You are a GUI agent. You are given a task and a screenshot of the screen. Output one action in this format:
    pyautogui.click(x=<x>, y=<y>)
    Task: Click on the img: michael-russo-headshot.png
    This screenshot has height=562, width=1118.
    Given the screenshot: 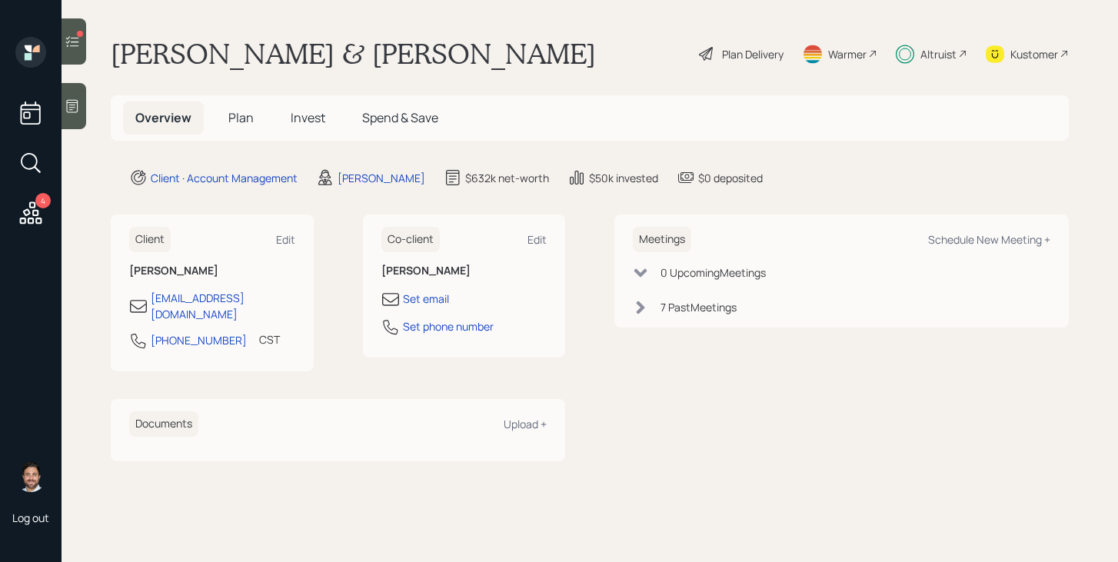 What is the action you would take?
    pyautogui.click(x=31, y=477)
    